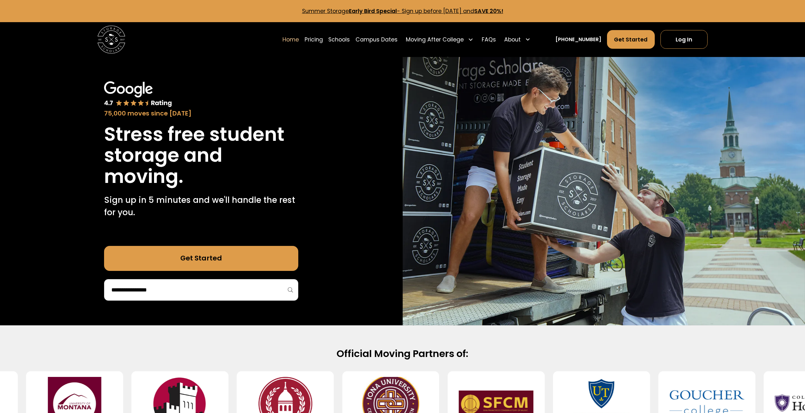 The width and height of the screenshot is (805, 413). Describe the element at coordinates (291, 39) in the screenshot. I see `a: Home` at that location.